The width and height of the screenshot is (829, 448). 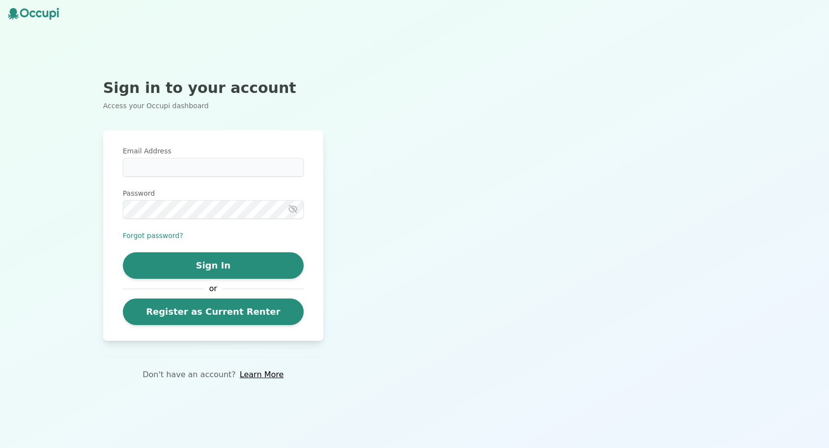 I want to click on a: Learn More, so click(x=262, y=375).